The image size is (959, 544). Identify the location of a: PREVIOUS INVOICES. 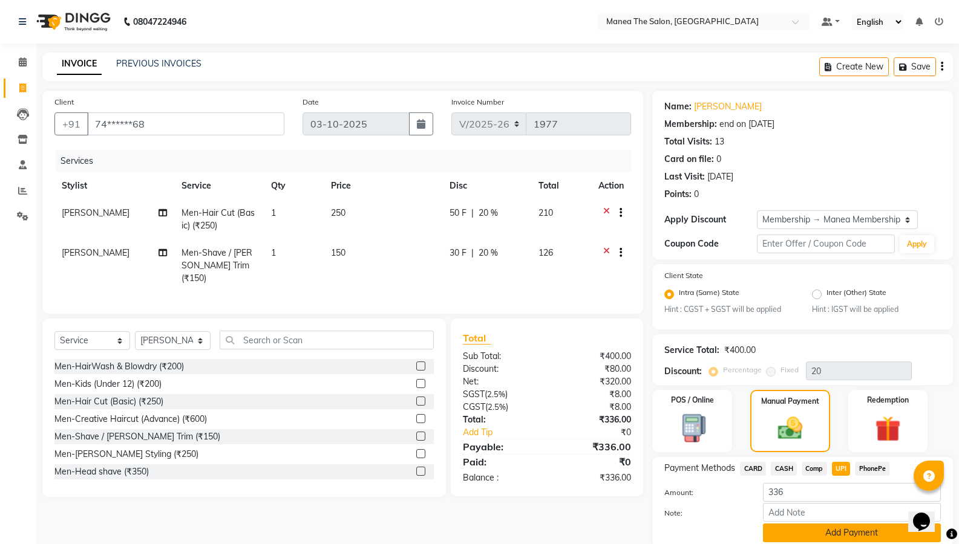
(159, 64).